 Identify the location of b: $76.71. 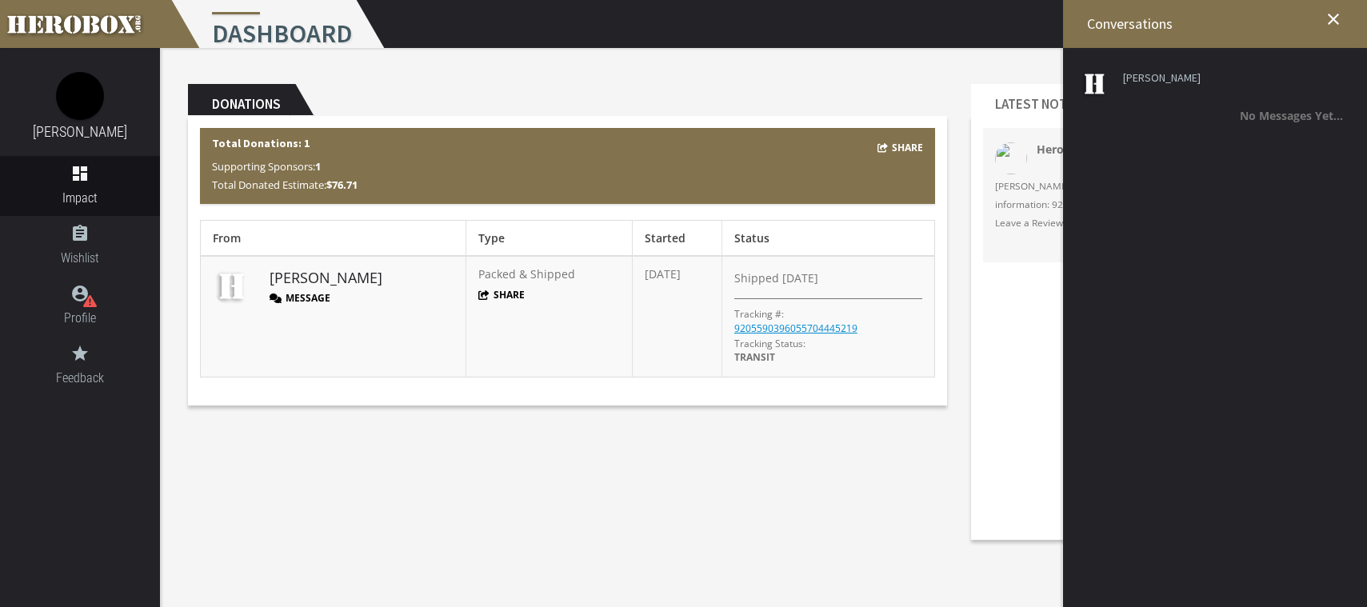
(342, 185).